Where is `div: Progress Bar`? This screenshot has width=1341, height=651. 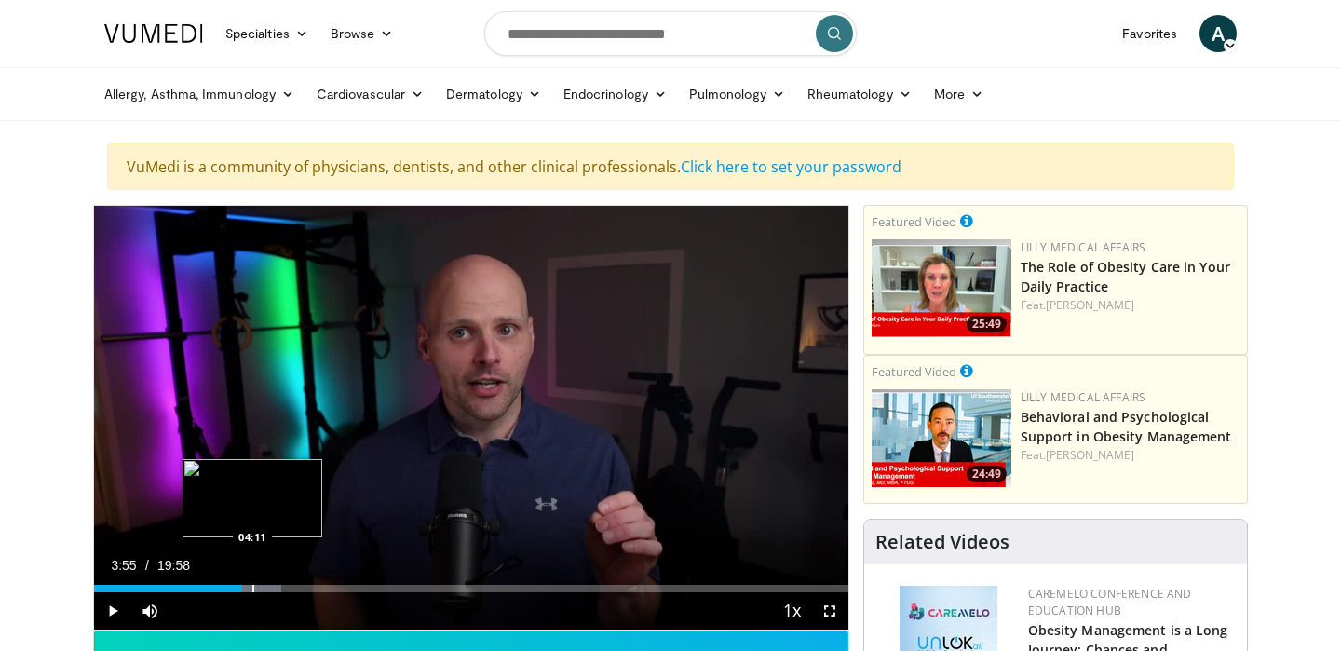 div: Progress Bar is located at coordinates (471, 589).